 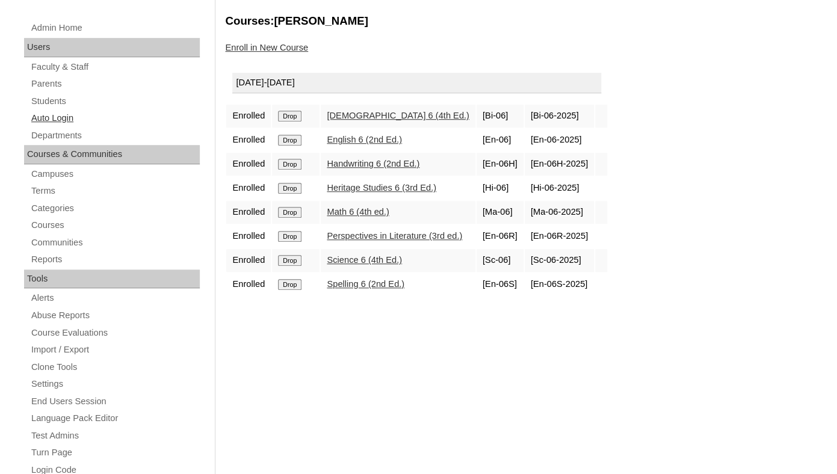 I want to click on td: [Hi-06], so click(x=500, y=188).